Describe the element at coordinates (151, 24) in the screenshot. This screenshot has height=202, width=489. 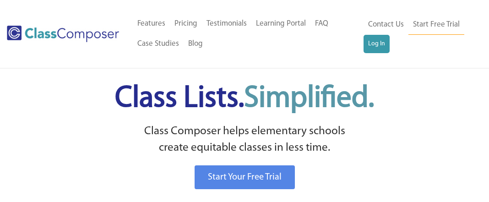
I see `a: Features` at that location.